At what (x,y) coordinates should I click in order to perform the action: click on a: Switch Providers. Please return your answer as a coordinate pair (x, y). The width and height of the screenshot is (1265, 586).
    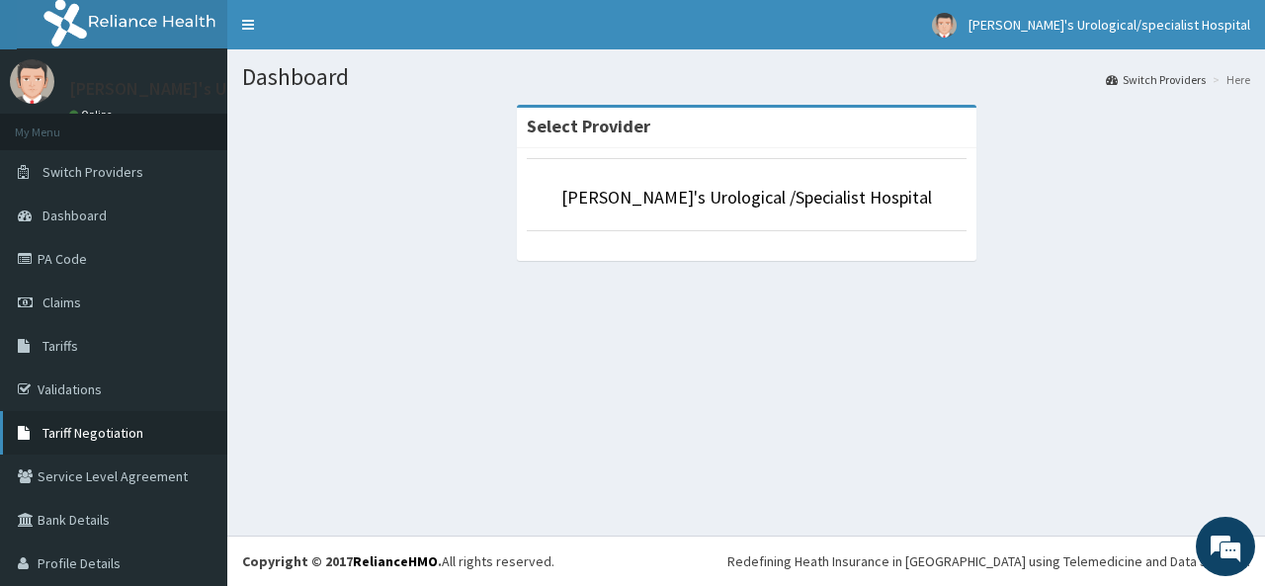
    Looking at the image, I should click on (1155, 79).